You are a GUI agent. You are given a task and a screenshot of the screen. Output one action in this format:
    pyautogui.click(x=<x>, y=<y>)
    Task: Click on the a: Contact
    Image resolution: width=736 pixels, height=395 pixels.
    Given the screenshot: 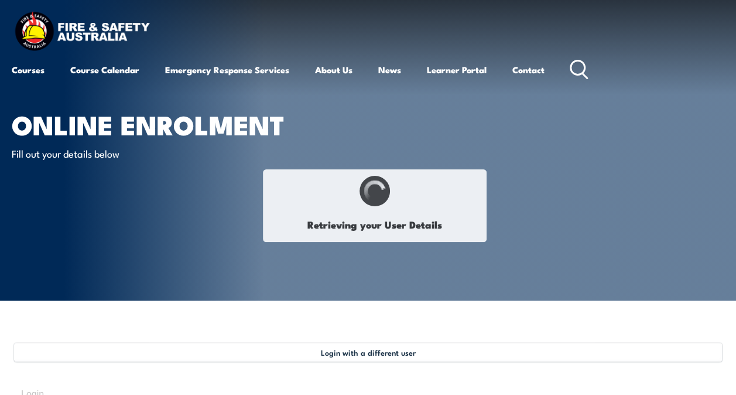 What is the action you would take?
    pyautogui.click(x=528, y=70)
    